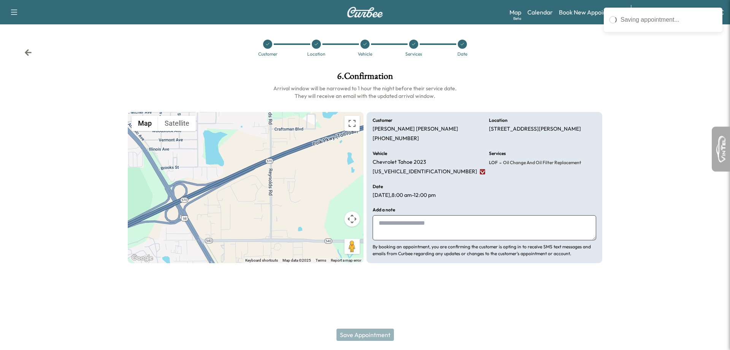  I want to click on h6: Arrival window will be narrowed to 1 hour the night before their service date. They will receive ..., so click(365, 92).